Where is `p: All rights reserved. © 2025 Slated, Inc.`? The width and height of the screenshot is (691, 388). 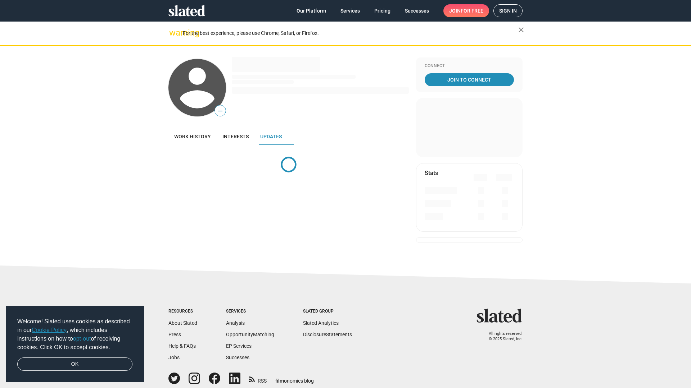
p: All rights reserved. © 2025 Slated, Inc. is located at coordinates (501, 337).